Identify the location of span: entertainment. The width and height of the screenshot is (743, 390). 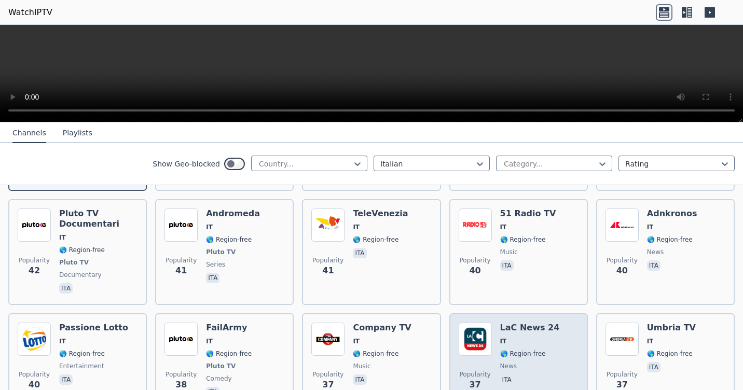
(81, 366).